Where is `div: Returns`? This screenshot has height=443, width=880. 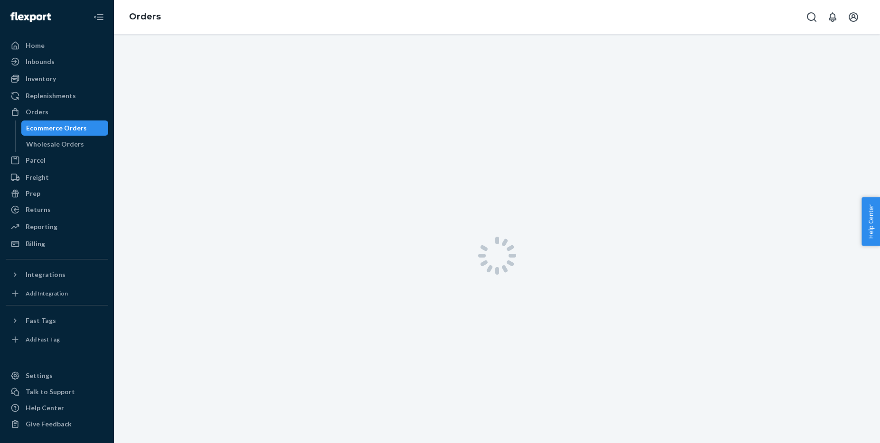
div: Returns is located at coordinates (38, 210).